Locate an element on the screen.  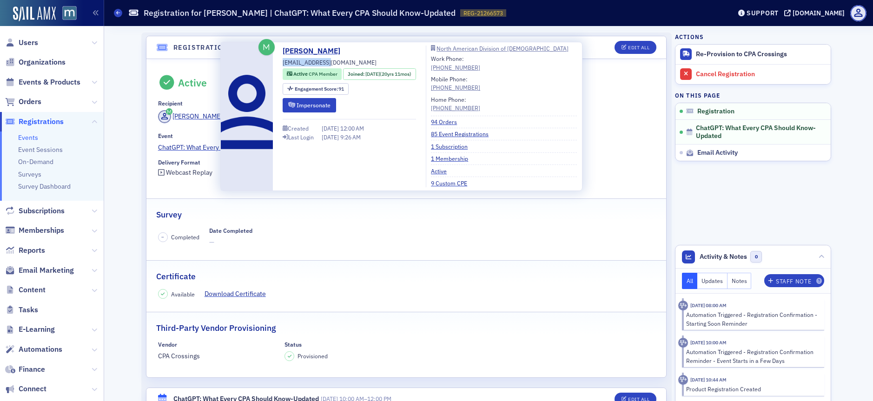
a: ChatGPT: What Every CPA Should Know-Updated is located at coordinates (406, 147).